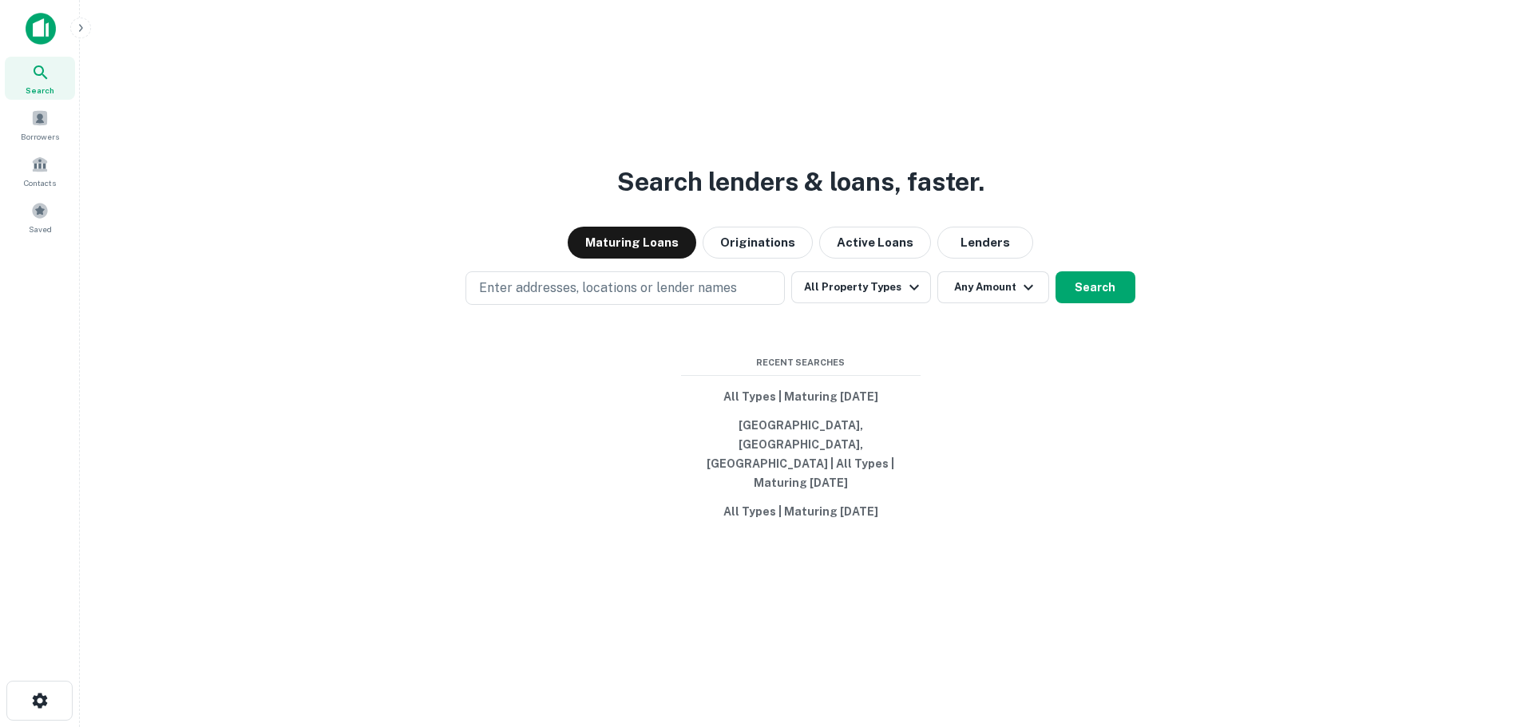  Describe the element at coordinates (40, 125) in the screenshot. I see `a: Borrowers` at that location.